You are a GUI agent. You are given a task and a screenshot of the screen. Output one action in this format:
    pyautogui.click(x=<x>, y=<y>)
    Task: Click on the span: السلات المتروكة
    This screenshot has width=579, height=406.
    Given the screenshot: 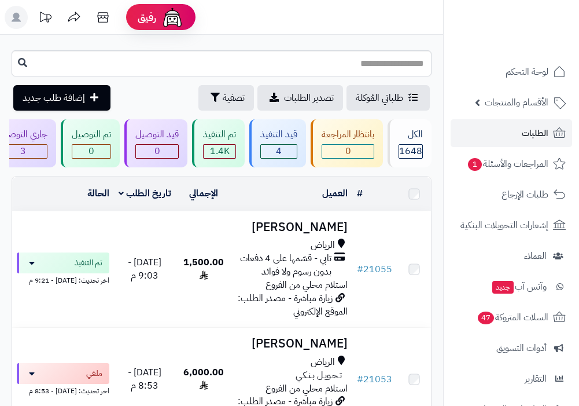 What is the action you would take?
    pyautogui.click(x=513, y=317)
    